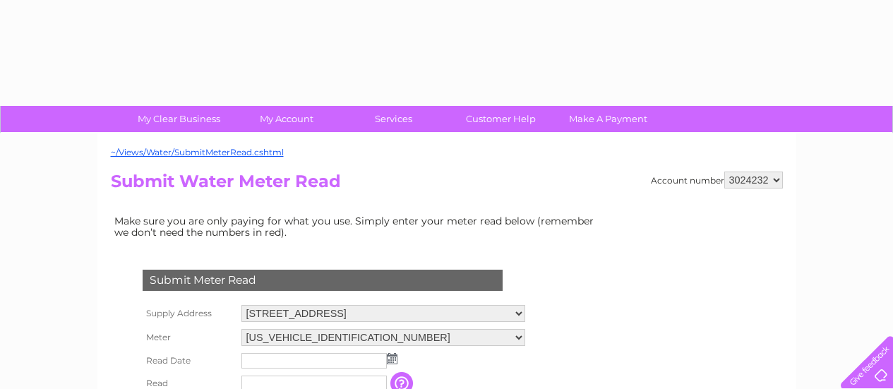 This screenshot has height=389, width=893. What do you see at coordinates (323, 280) in the screenshot?
I see `div: Submit Meter Read` at bounding box center [323, 280].